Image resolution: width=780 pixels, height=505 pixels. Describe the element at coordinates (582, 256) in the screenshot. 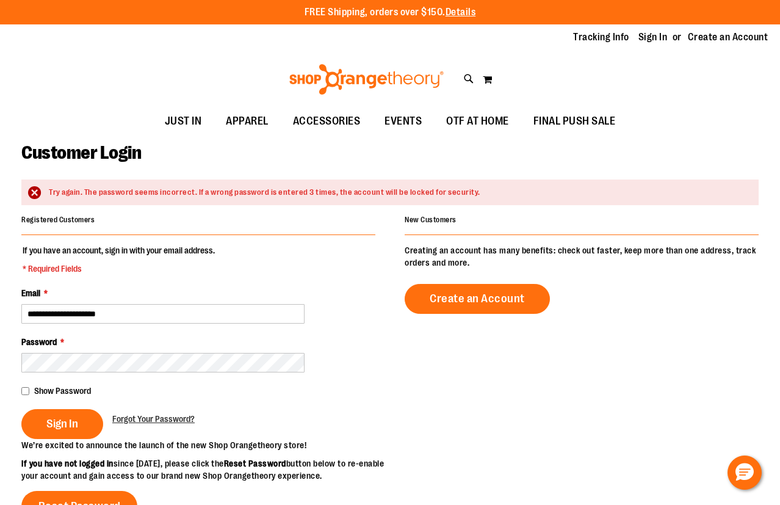

I see `p: Creating an account has many benefits: check out faster, keep more than one address, track orders...` at that location.